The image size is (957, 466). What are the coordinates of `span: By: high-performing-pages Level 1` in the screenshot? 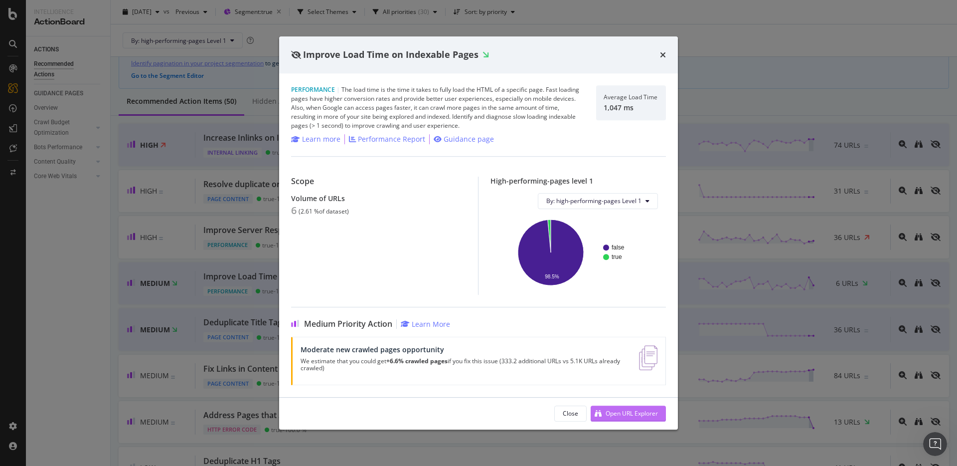 It's located at (594, 200).